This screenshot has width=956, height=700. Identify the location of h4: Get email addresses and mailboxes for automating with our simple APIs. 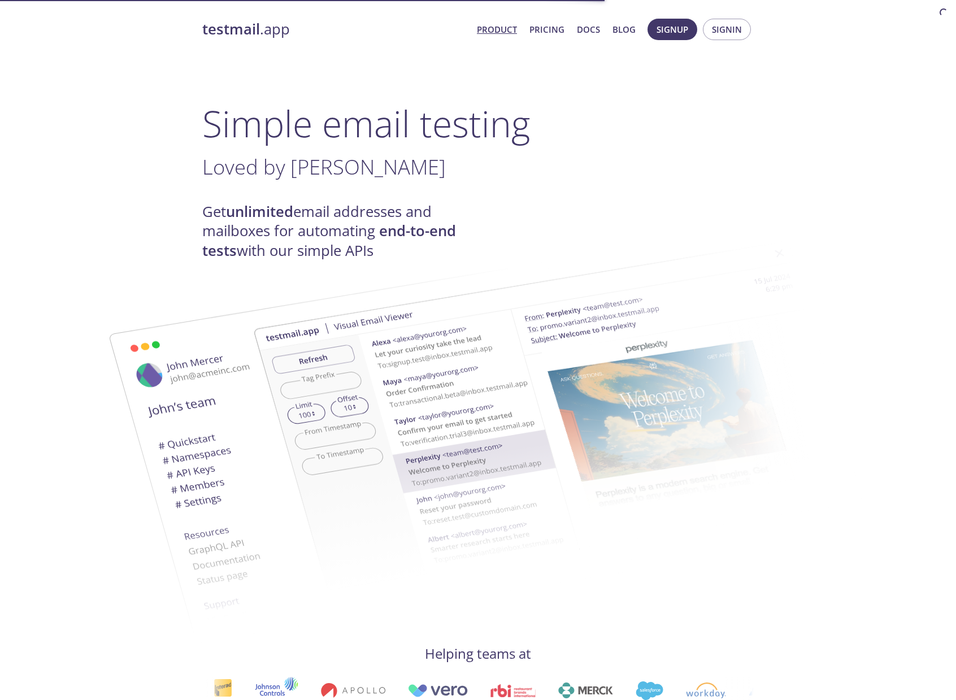
(340, 231).